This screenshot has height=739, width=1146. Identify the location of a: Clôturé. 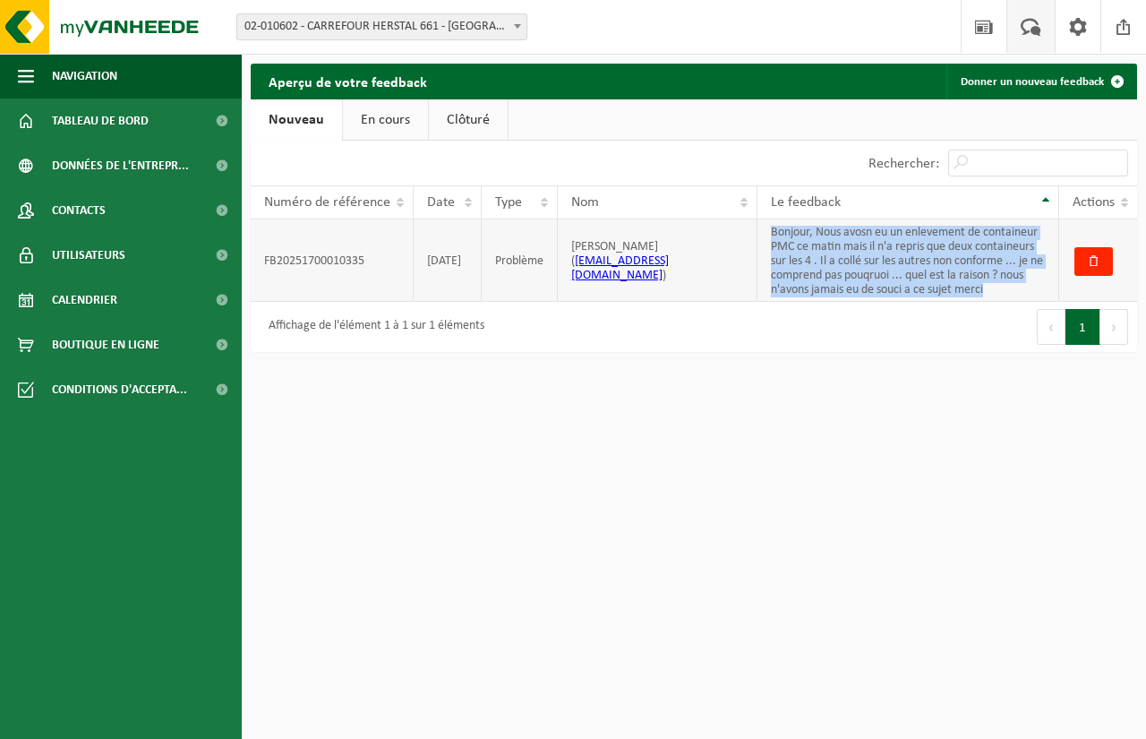
(468, 120).